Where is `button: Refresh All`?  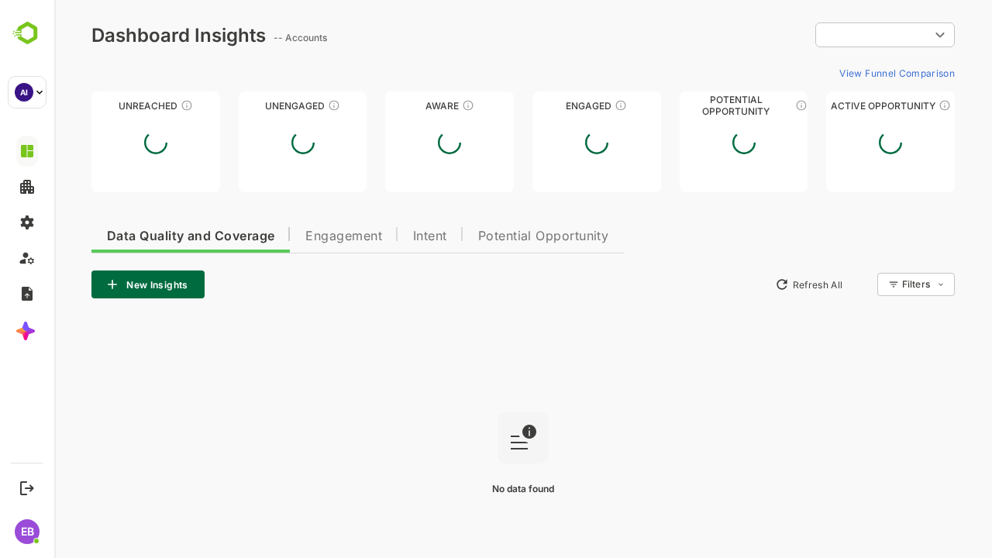 button: Refresh All is located at coordinates (754, 284).